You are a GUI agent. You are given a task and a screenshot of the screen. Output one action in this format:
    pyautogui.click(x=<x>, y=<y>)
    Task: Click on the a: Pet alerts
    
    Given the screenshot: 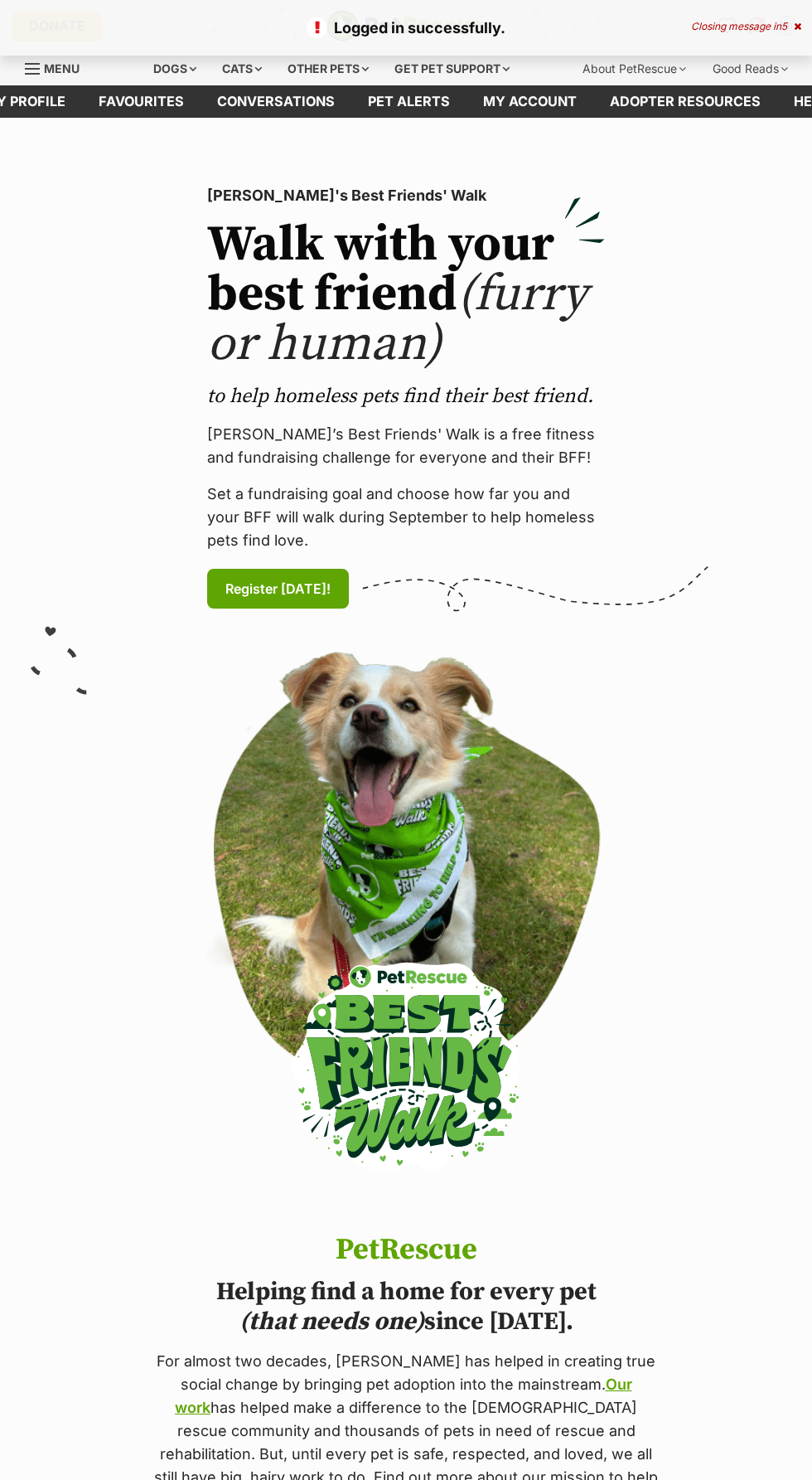 What is the action you would take?
    pyautogui.click(x=409, y=101)
    